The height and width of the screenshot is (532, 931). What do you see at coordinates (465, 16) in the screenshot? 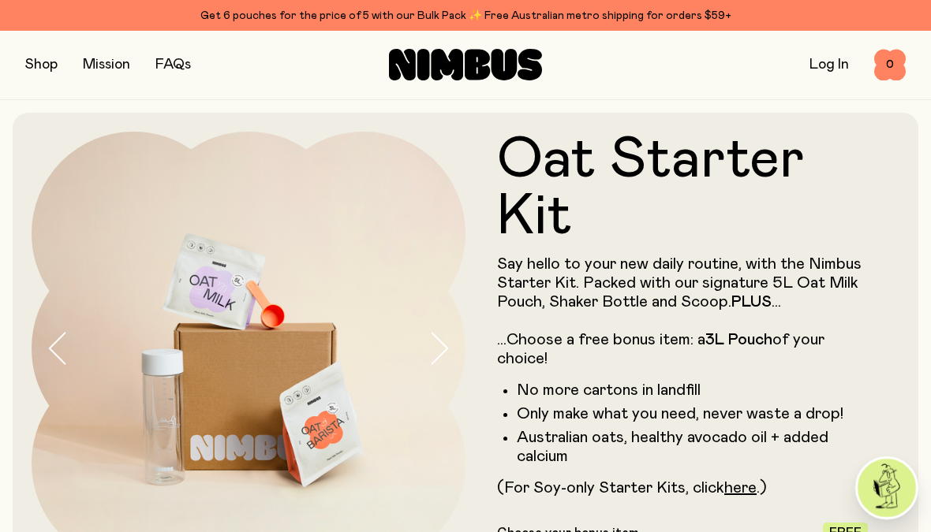
I see `div: Get 6 pouches for the price of 5 with our Bulk Pack ✨ Free Australian metro shipping for orders $59+` at bounding box center [465, 16].